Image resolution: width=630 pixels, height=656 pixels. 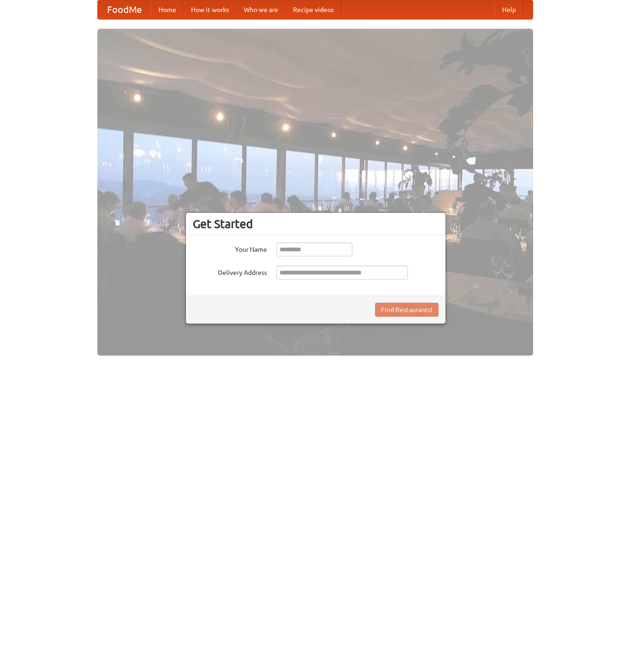 What do you see at coordinates (313, 10) in the screenshot?
I see `a: Recipe videos` at bounding box center [313, 10].